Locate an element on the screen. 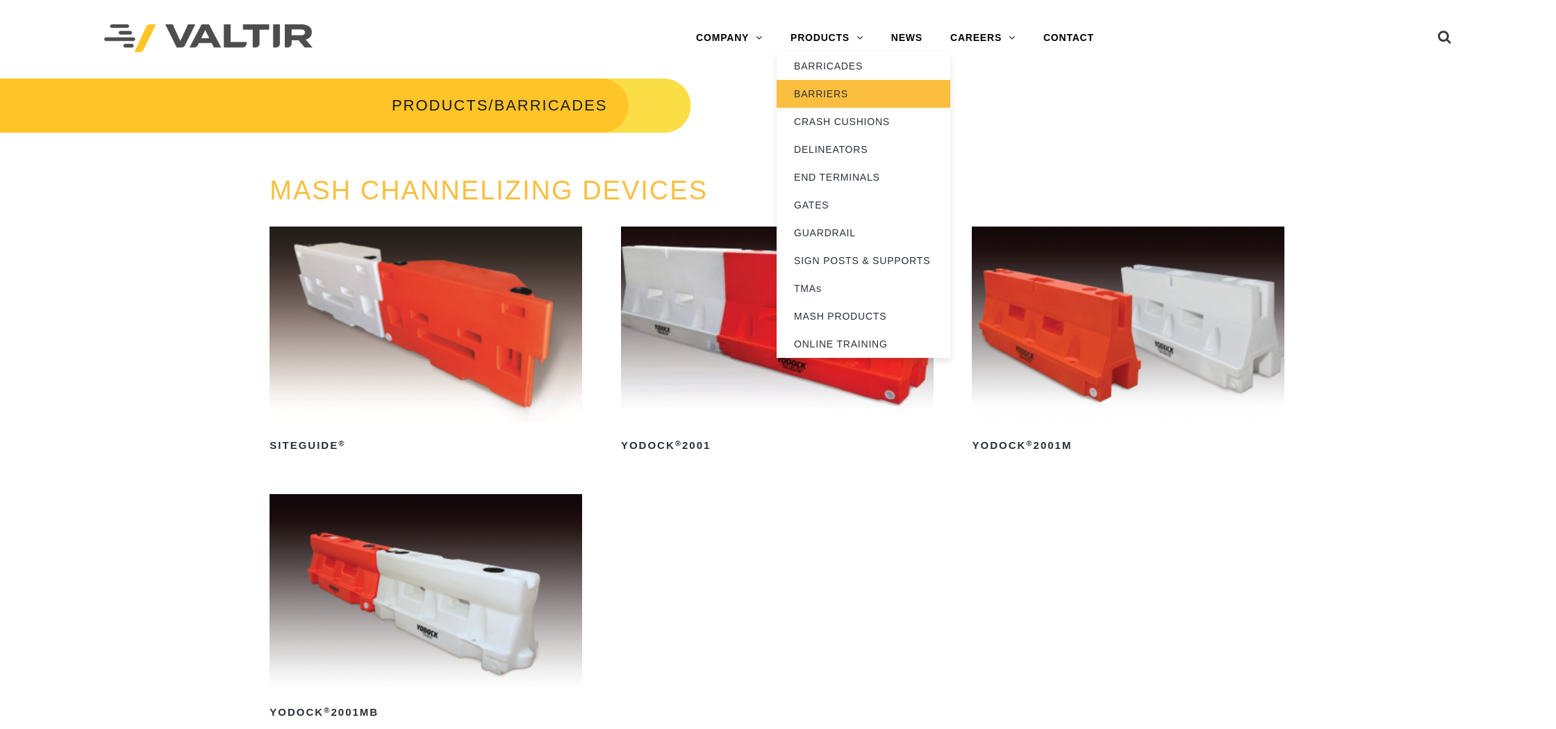 This screenshot has width=1556, height=729. a: CAREERS is located at coordinates (983, 38).